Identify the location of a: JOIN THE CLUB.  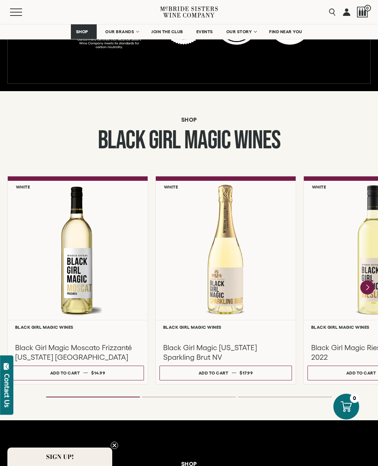
(167, 32).